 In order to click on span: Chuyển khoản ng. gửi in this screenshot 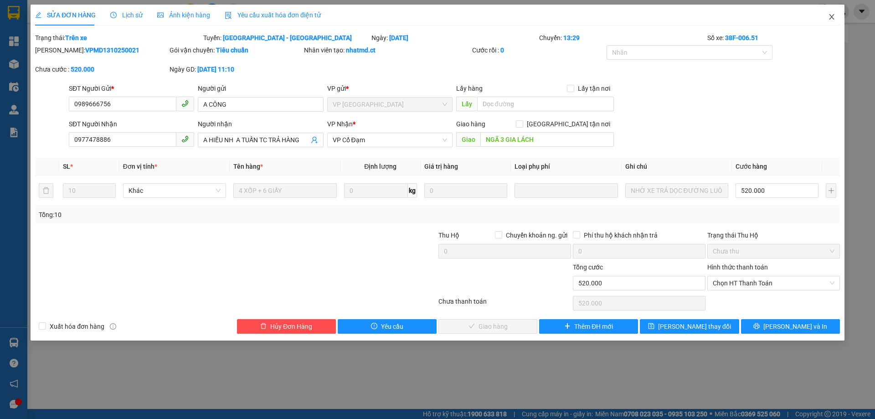, I will do `click(536, 235)`.